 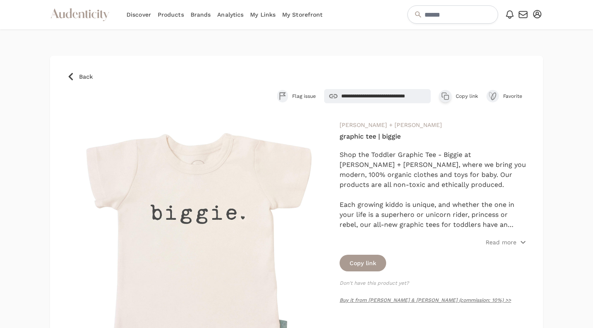 I want to click on button: Favorite, so click(x=507, y=96).